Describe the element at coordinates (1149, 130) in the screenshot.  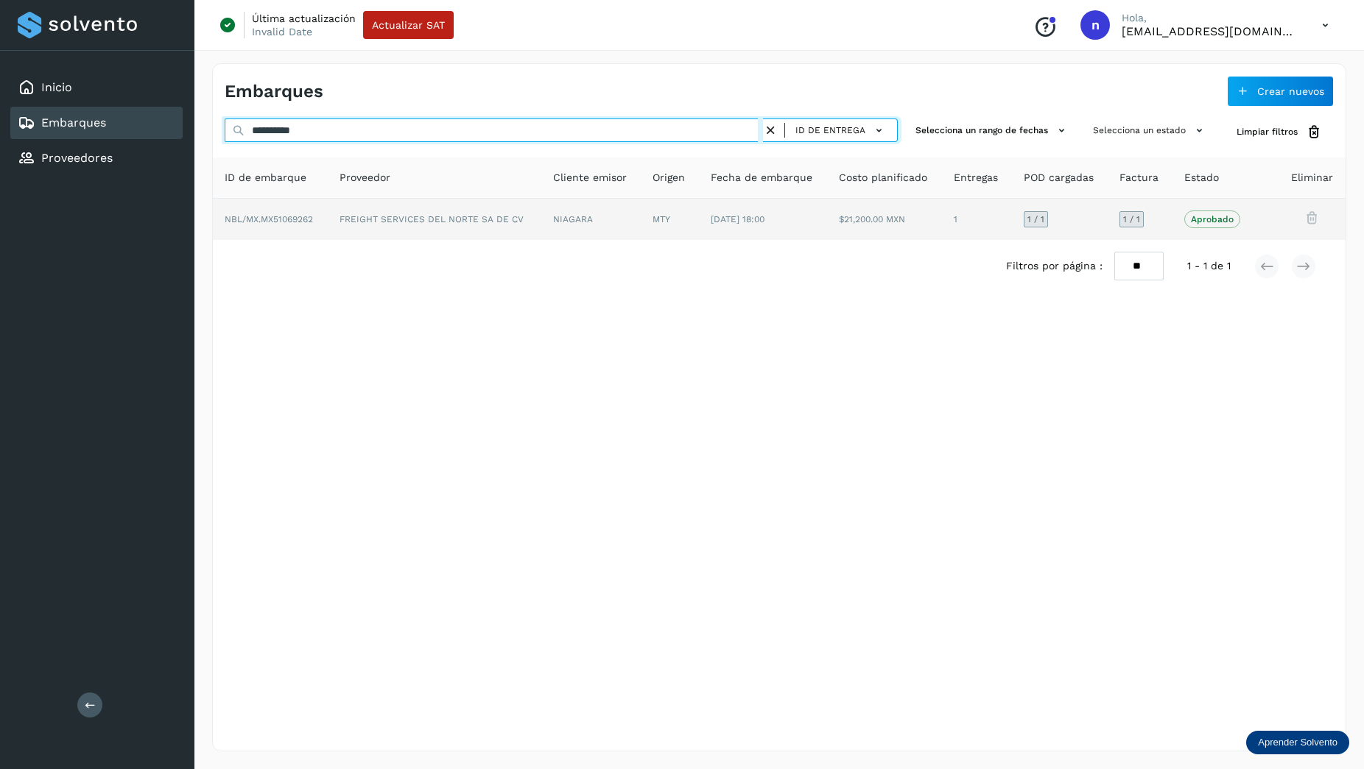
I see `button: Selecciona un estado` at that location.